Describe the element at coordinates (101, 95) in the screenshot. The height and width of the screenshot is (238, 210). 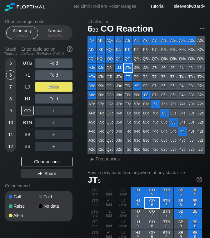
I see `div: K8o` at that location.